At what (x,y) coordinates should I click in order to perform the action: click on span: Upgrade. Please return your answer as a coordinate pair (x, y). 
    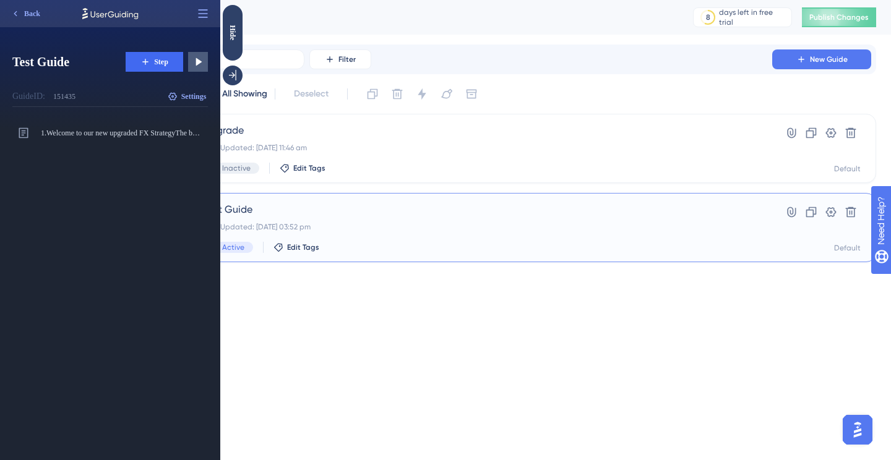
    Looking at the image, I should click on (470, 131).